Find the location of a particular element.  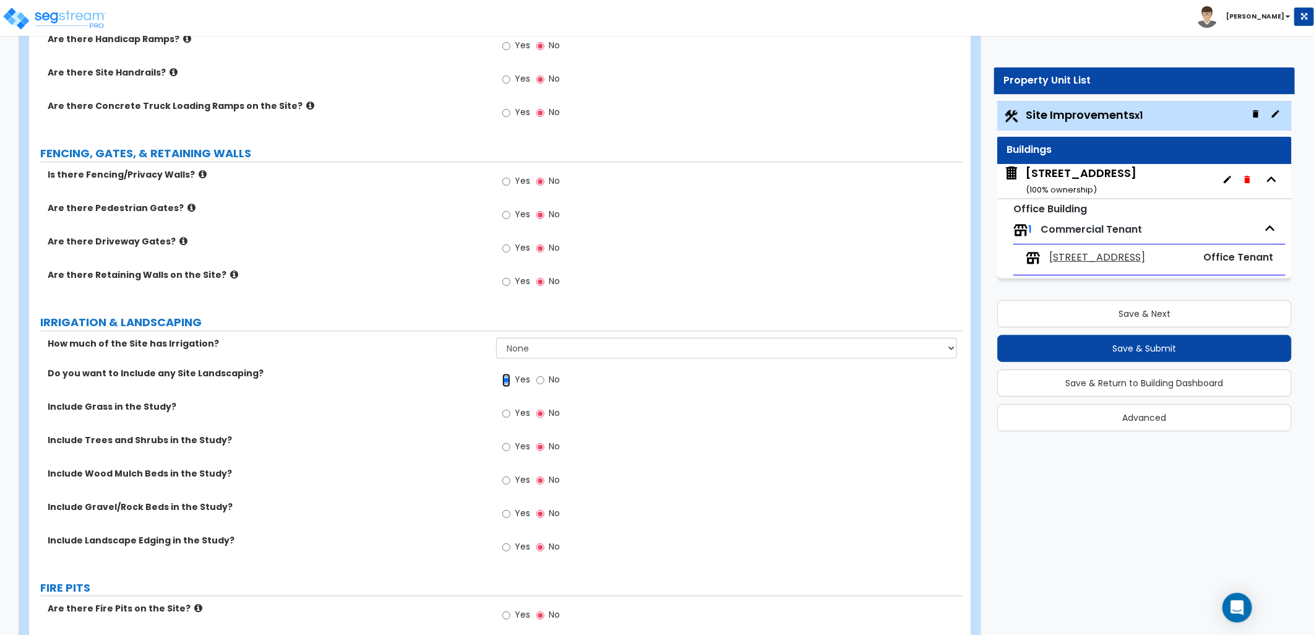

button: Save & Submit is located at coordinates (1144, 348).